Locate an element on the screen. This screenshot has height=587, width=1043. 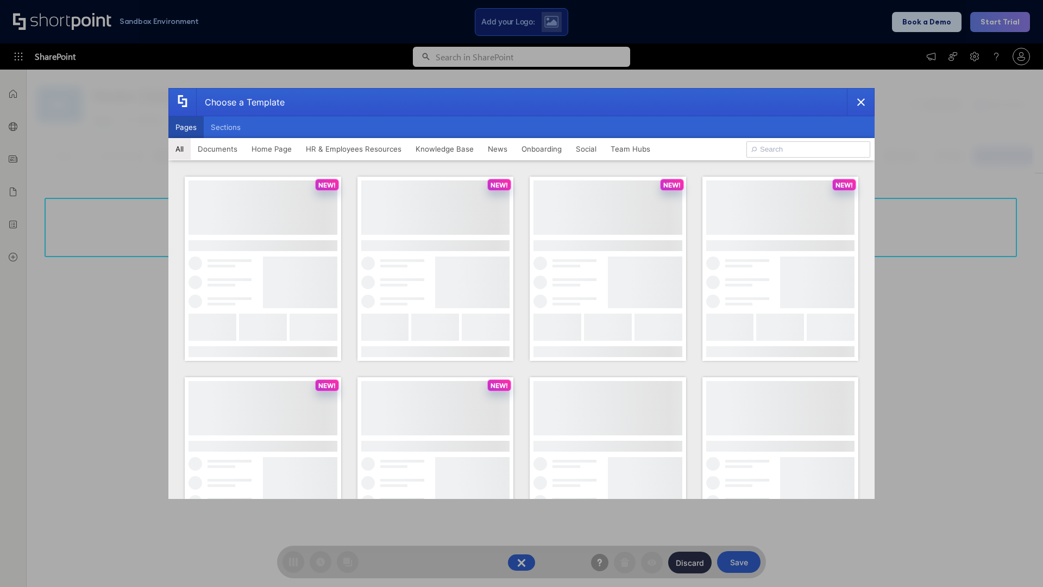
button: Social is located at coordinates (586, 149).